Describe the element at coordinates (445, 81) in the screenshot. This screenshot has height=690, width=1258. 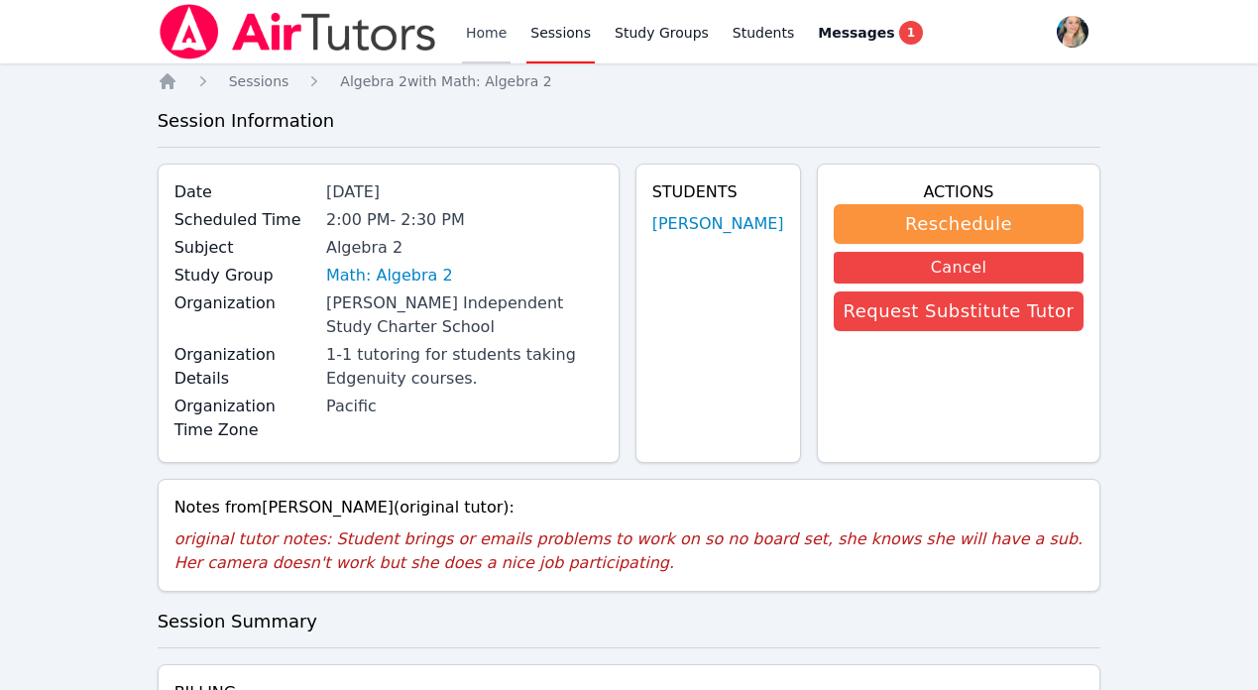
I see `a: Algebra 2with Math: Algebra 2` at that location.